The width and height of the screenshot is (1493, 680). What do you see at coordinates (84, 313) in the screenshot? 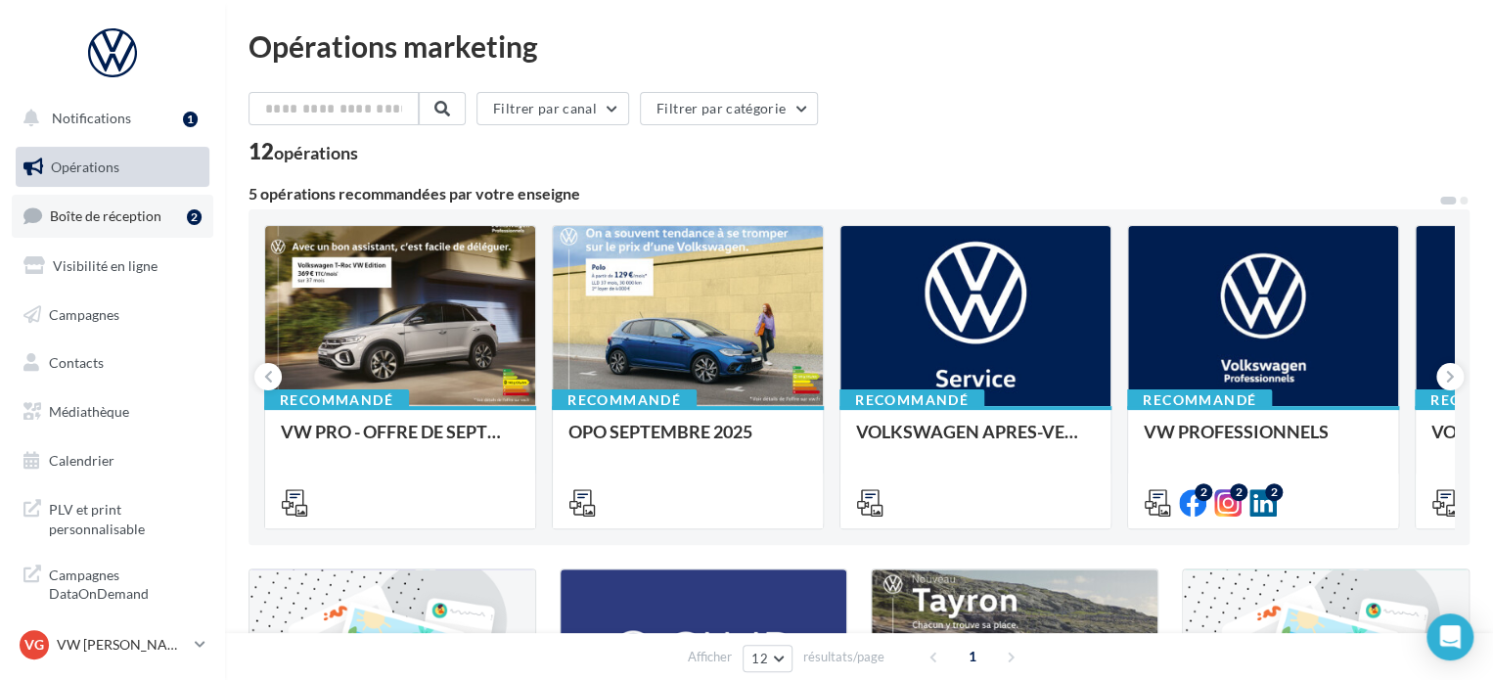
I see `span: Campagnes` at bounding box center [84, 313].